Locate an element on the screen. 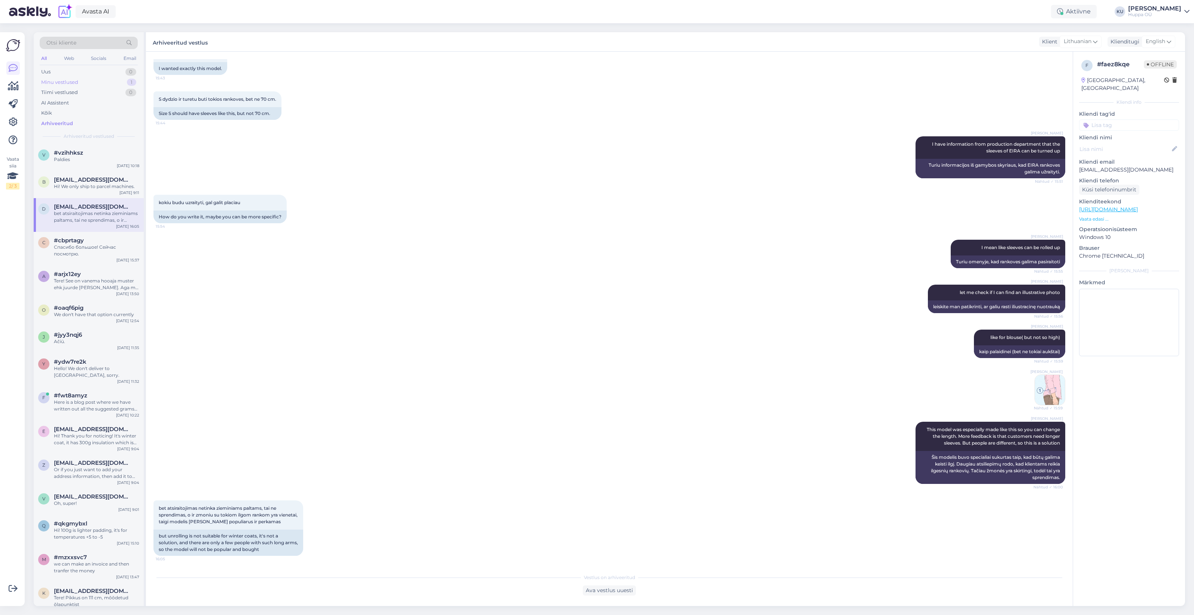 This screenshot has width=1194, height=615. div: Hi! Thank you for noticing! It's winter coat, it has 300g insulation which is very warm is located at coordinates (97, 439).